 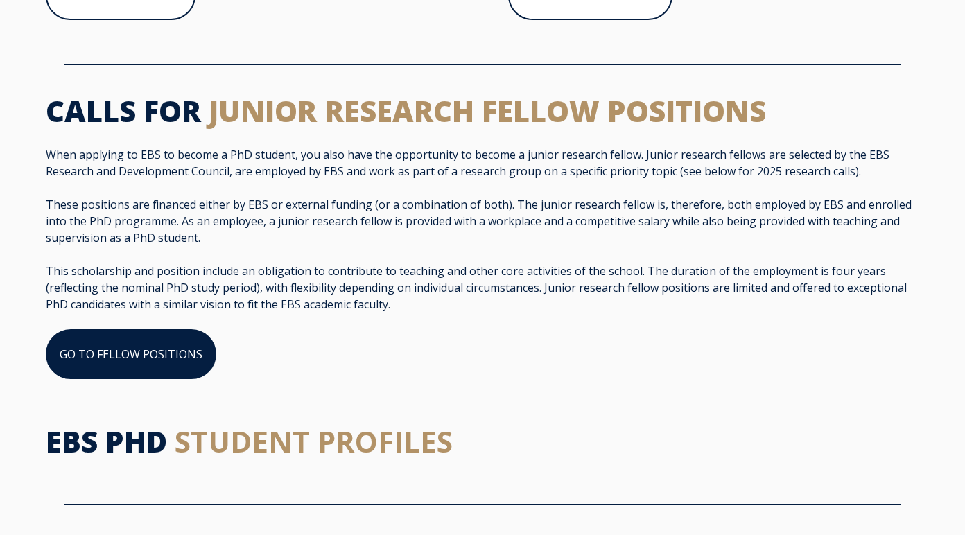 I want to click on span: JUNIOR RESEARCH FELLOW POSITIONS, so click(x=488, y=110).